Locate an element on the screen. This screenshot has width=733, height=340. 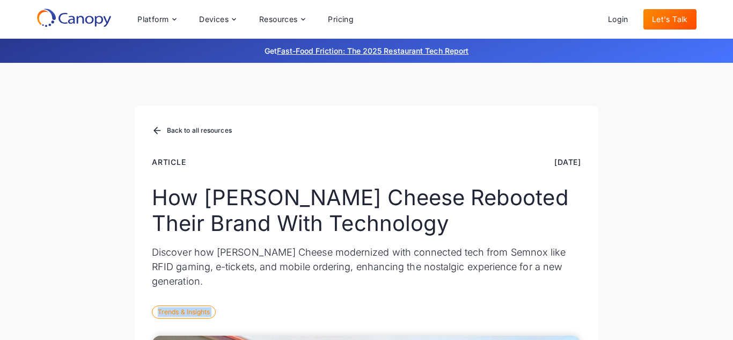
a: Let's Talk is located at coordinates (669, 19).